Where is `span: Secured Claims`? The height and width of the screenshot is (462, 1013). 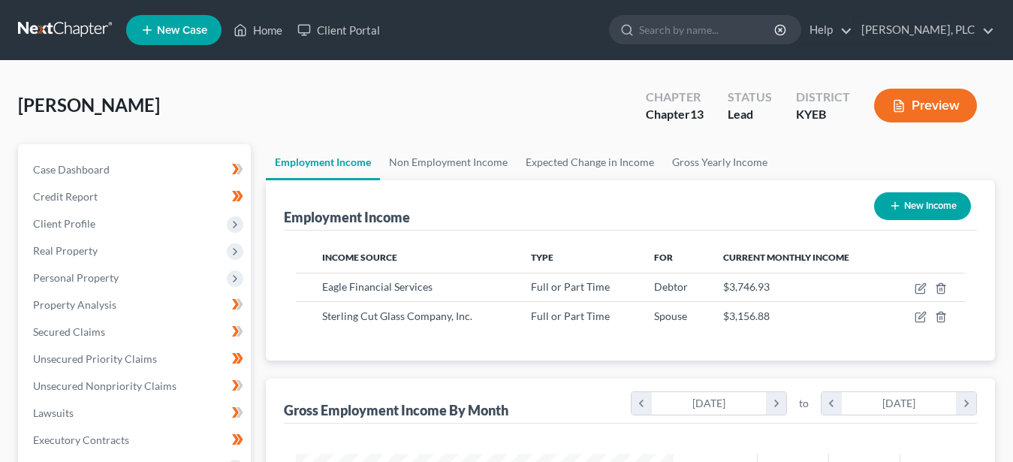 span: Secured Claims is located at coordinates (69, 331).